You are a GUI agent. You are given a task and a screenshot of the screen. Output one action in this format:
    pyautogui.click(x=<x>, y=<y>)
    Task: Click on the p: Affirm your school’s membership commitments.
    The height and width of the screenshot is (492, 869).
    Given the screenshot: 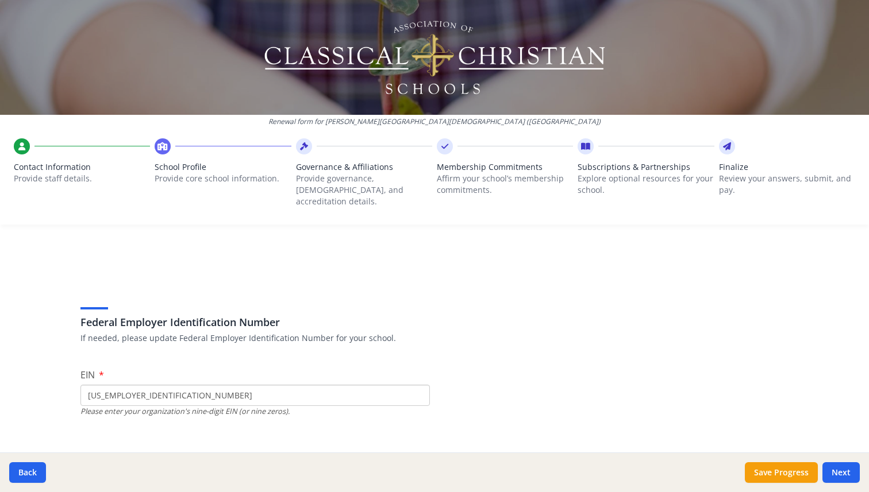 What is the action you would take?
    pyautogui.click(x=504, y=184)
    